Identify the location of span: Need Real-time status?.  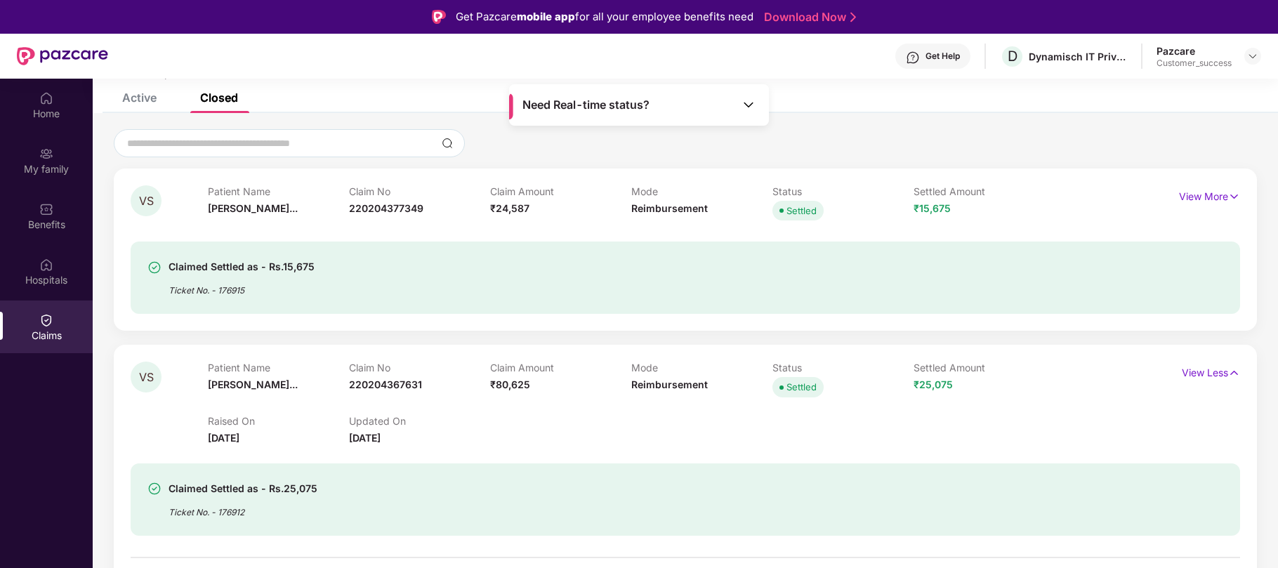
(585, 105).